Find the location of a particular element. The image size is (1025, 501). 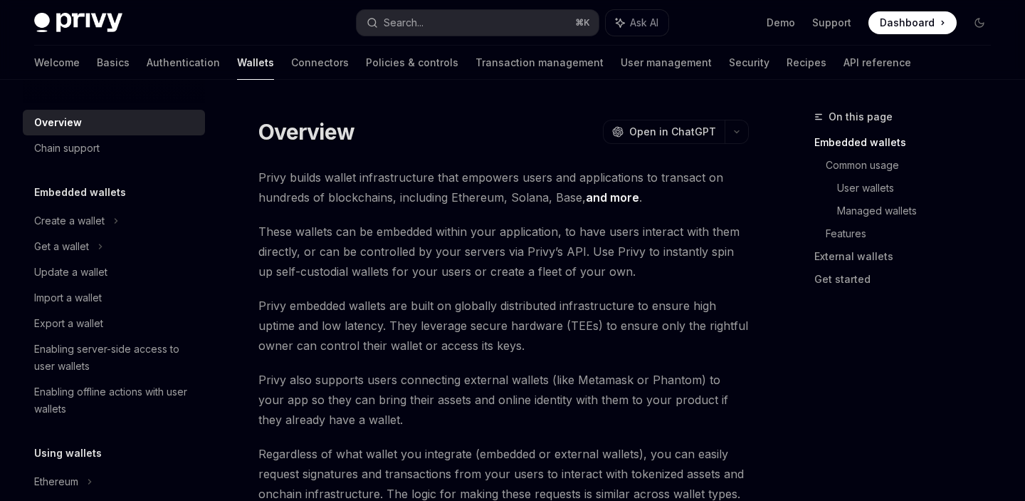

a: Managed wallets is located at coordinates (920, 211).